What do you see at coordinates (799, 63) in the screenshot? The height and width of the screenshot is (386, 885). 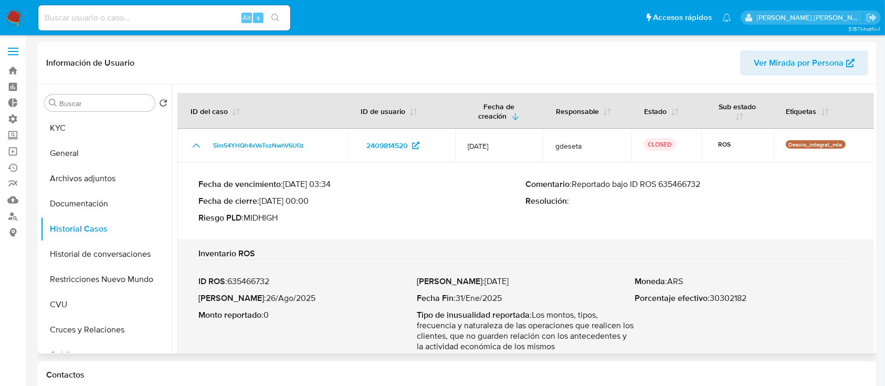 I see `span: Ver Mirada por Persona` at bounding box center [799, 63].